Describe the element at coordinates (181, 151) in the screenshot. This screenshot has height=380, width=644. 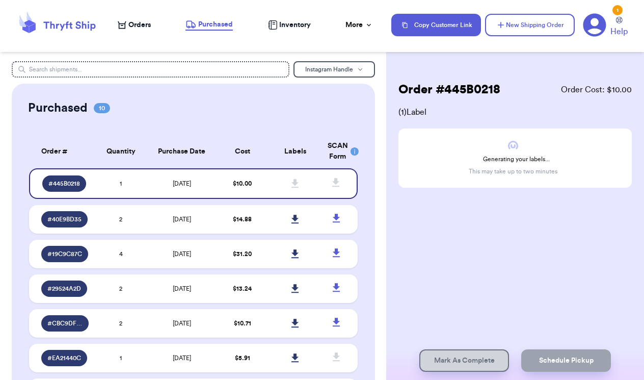
I see `th: Purchase Date` at that location.